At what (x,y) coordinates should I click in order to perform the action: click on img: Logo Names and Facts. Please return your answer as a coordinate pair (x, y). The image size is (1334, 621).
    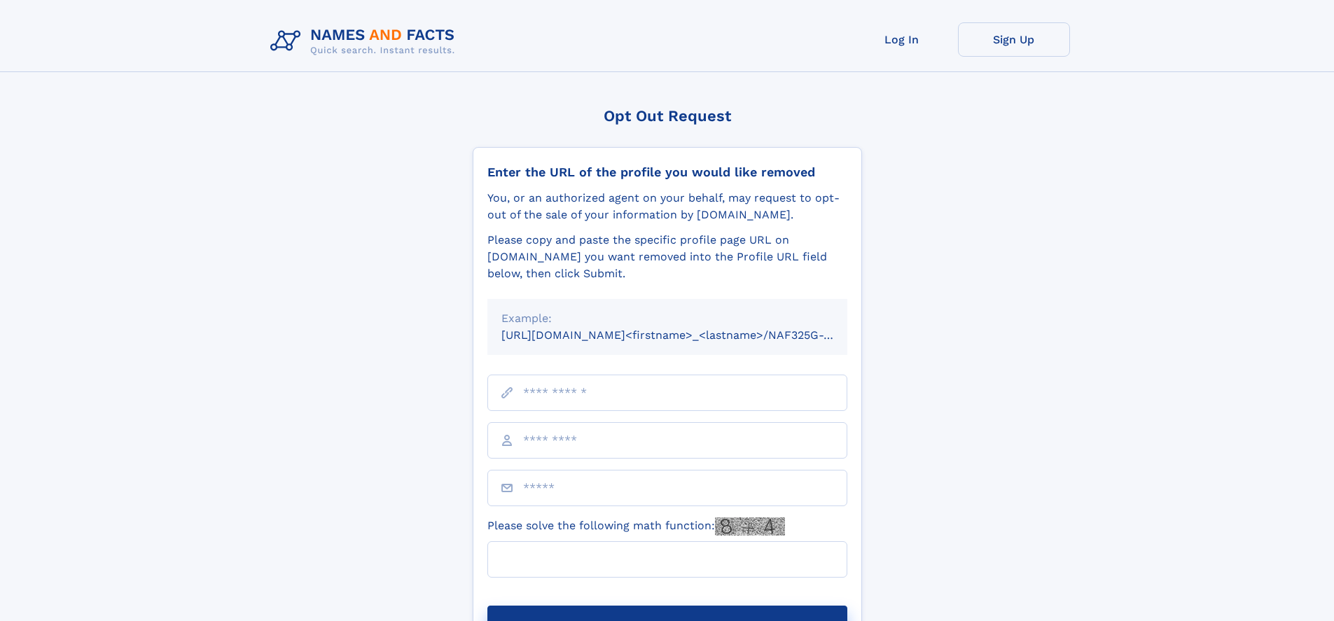
    Looking at the image, I should click on (366, 41).